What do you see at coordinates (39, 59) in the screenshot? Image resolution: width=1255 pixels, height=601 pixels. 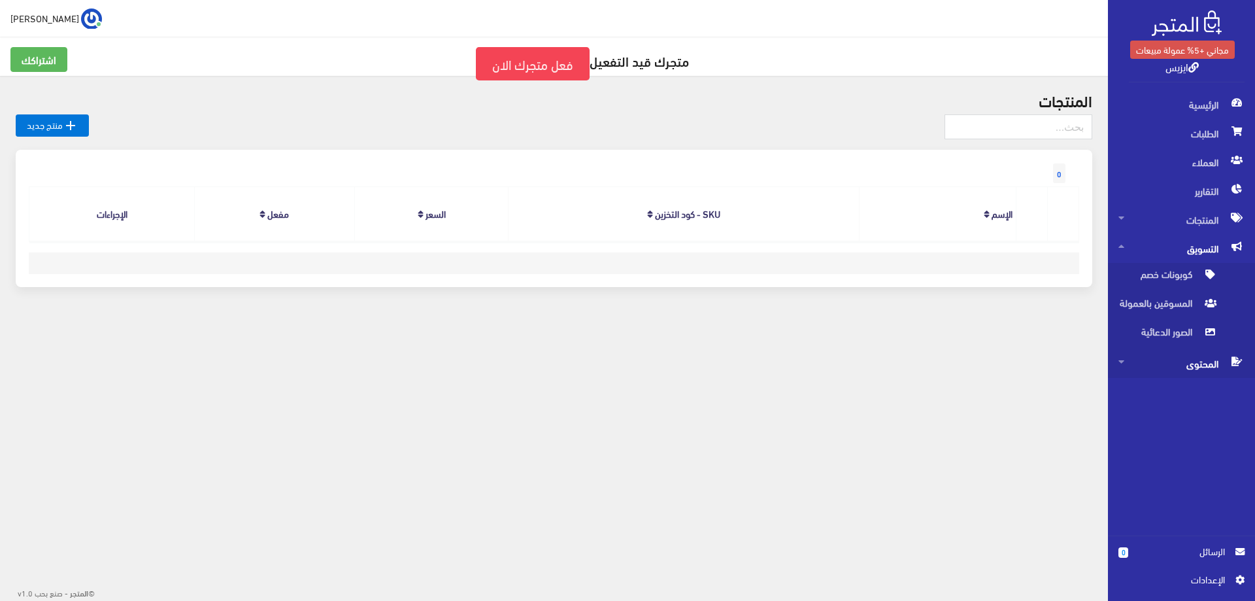 I see `a: اشتراكك` at bounding box center [39, 59].